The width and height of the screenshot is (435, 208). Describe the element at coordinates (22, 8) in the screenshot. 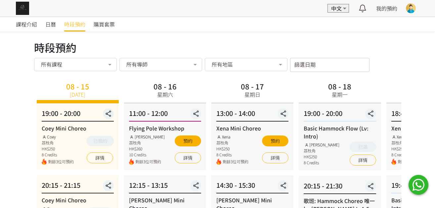

I see `img: img_61c0148bb0266` at that location.